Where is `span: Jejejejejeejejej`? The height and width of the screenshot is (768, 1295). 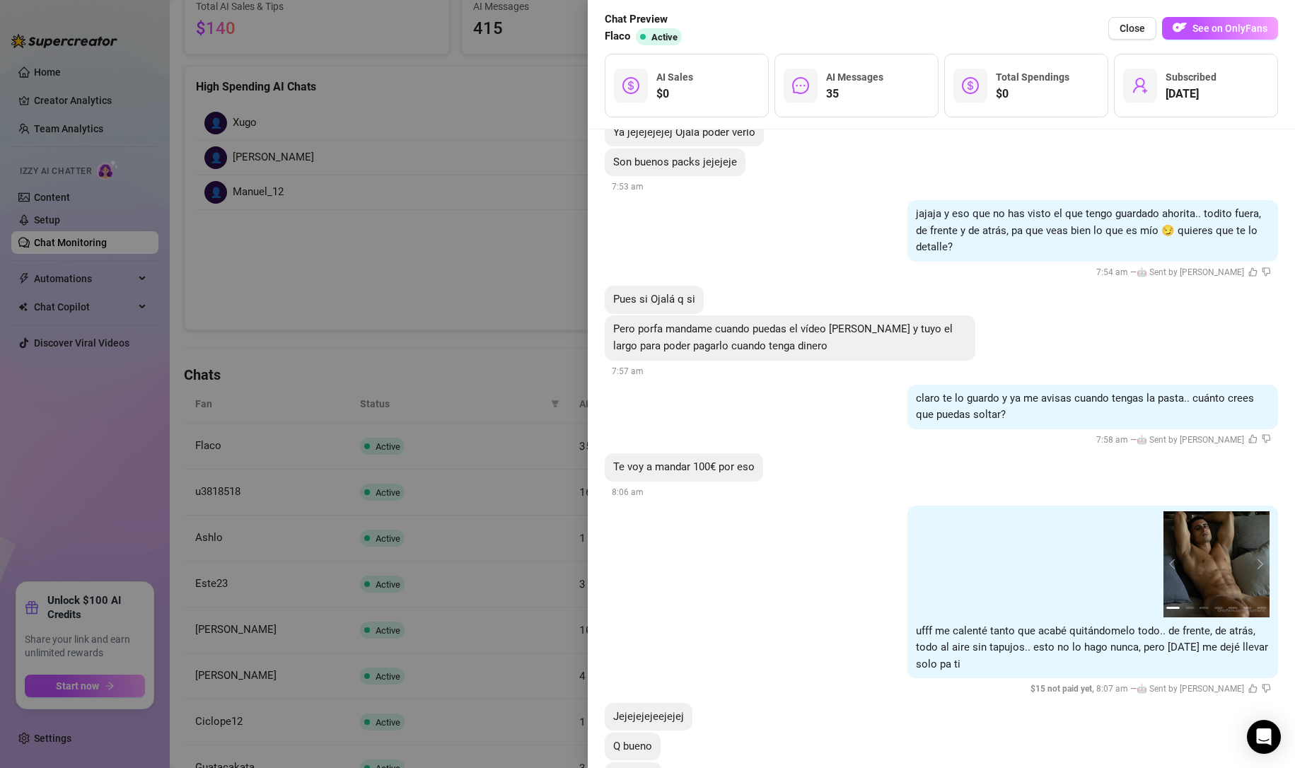
span: Jejejejejeejejej is located at coordinates (649, 717).